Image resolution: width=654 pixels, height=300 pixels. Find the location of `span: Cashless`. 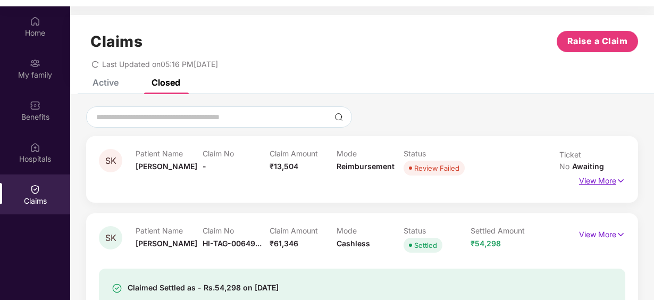

span: Cashless is located at coordinates (353, 243).